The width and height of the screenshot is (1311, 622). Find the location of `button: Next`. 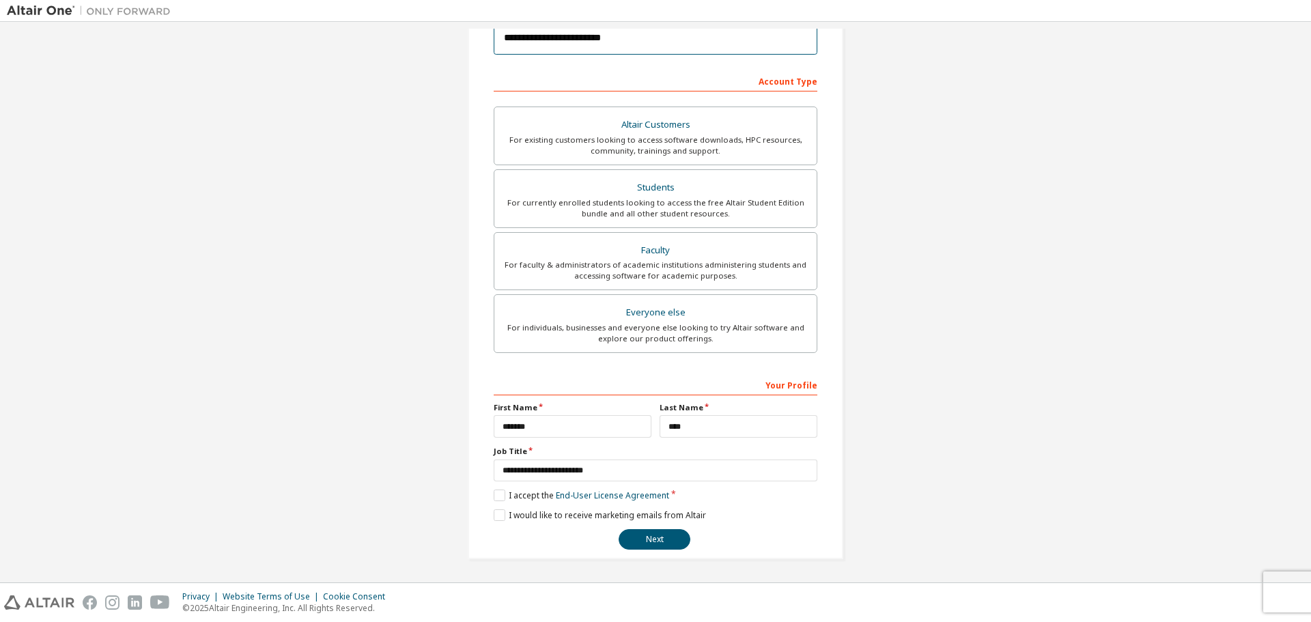

button: Next is located at coordinates (654, 539).